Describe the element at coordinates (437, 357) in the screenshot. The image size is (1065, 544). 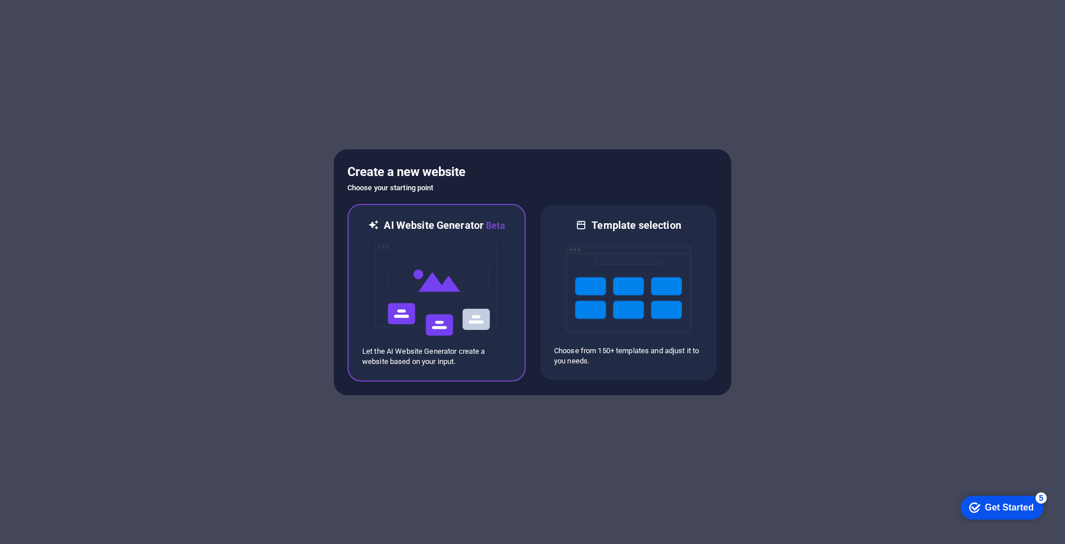
I see `p: Let the AI Website Generator create a website based on your input.` at that location.